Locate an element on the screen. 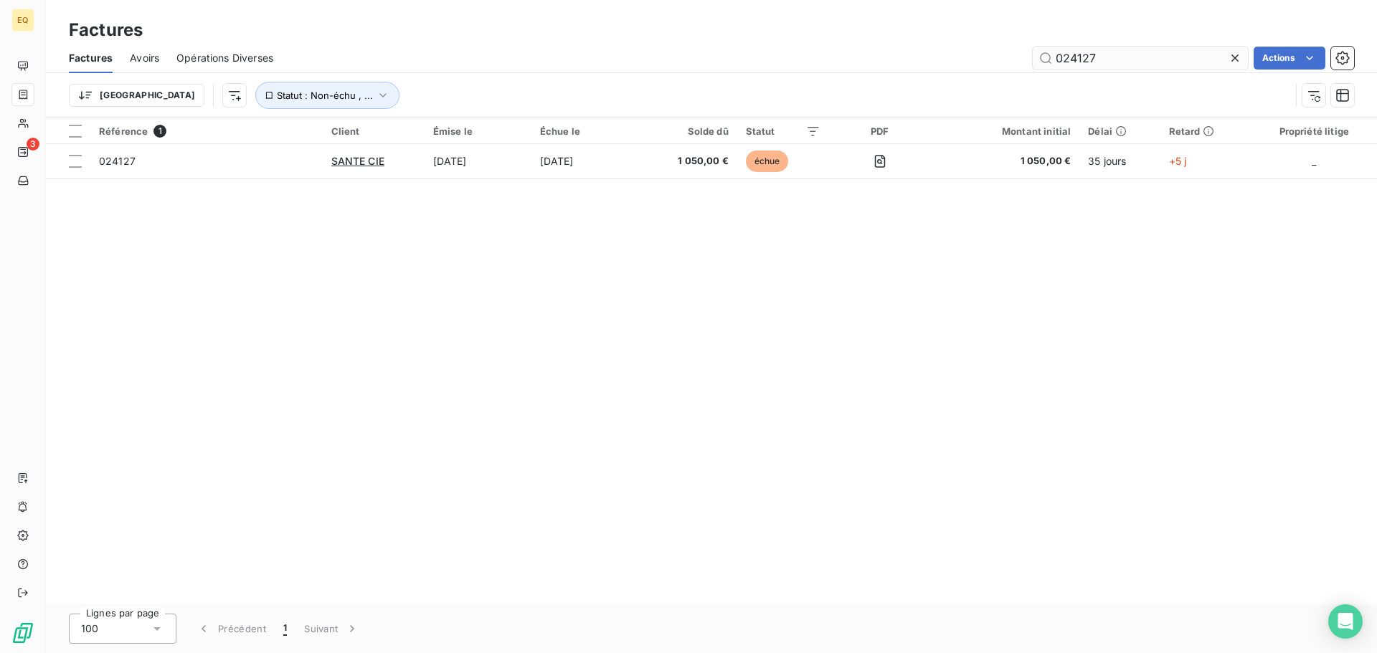  div: Statut is located at coordinates (783, 131).